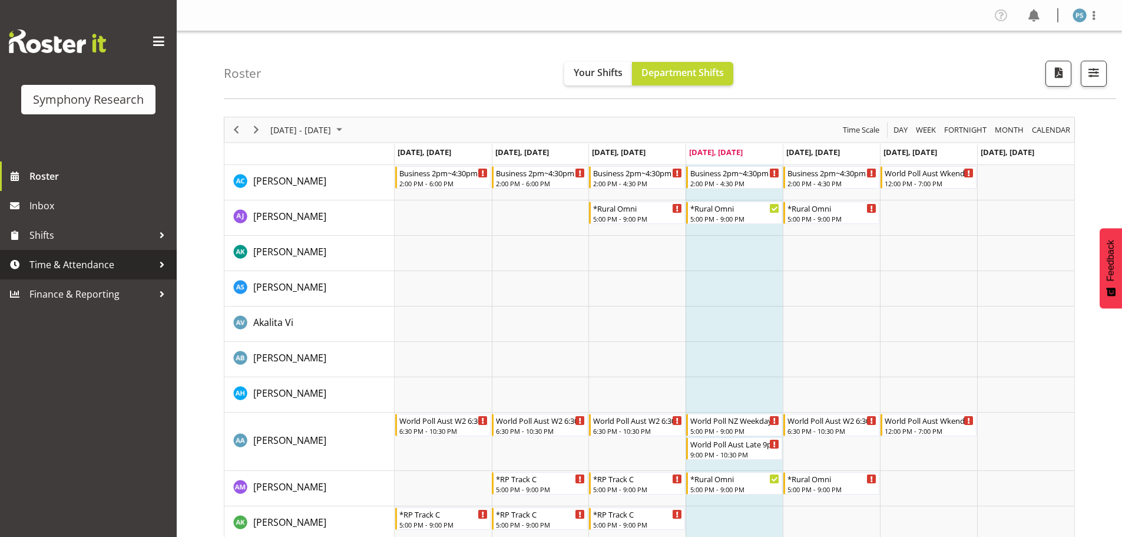 The height and width of the screenshot is (537, 1122). I want to click on td: Abbey Craib resource, so click(309, 183).